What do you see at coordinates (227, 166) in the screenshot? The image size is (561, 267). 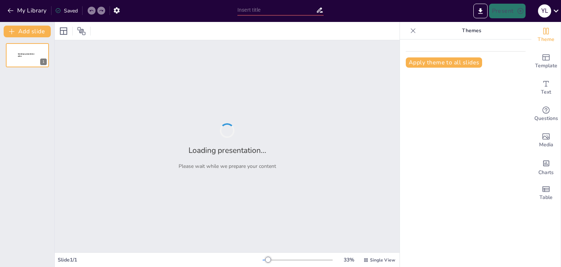 I see `p: Please wait while we prepare your content` at bounding box center [227, 166].